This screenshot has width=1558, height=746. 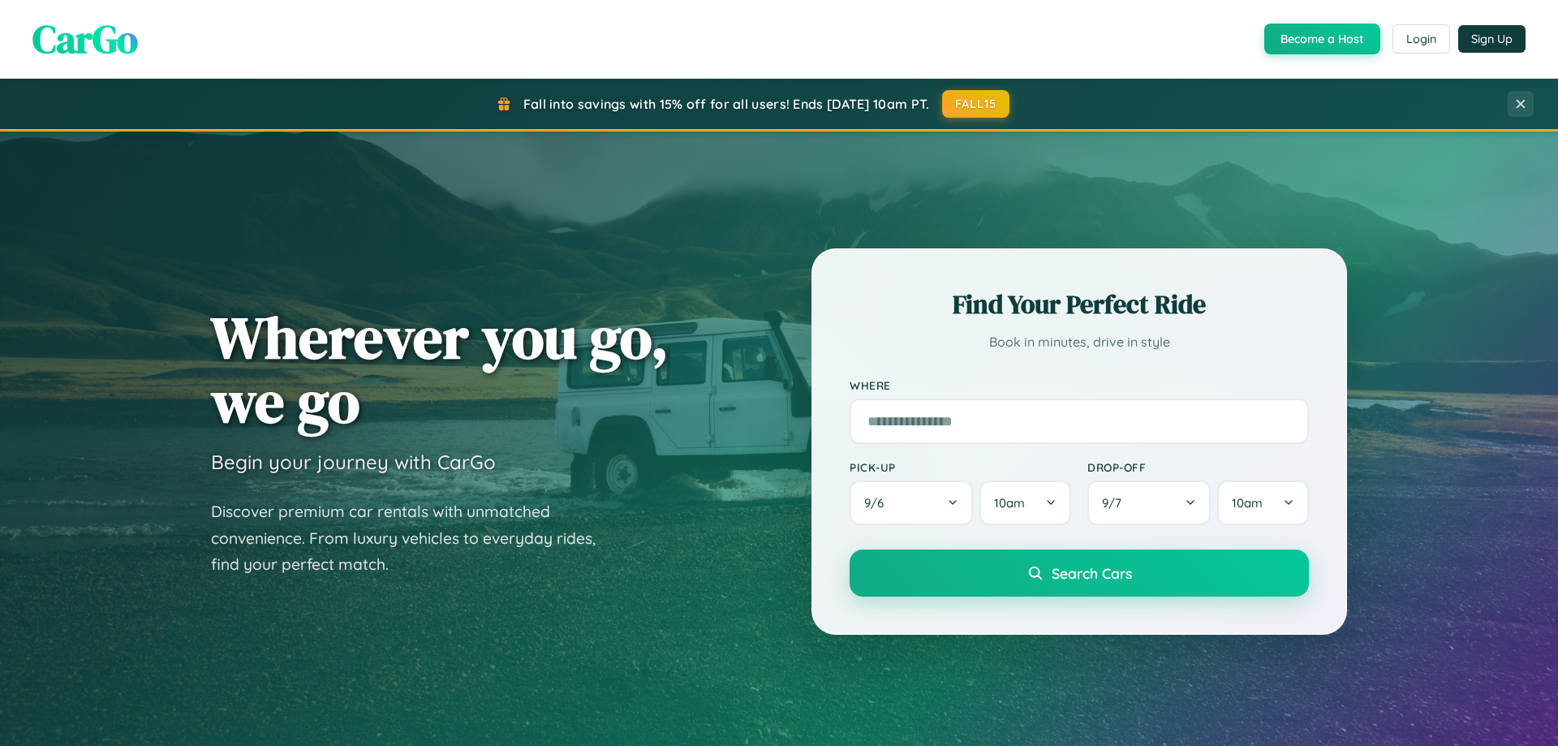 What do you see at coordinates (1116, 502) in the screenshot?
I see `span: 9 / 7` at bounding box center [1116, 502].